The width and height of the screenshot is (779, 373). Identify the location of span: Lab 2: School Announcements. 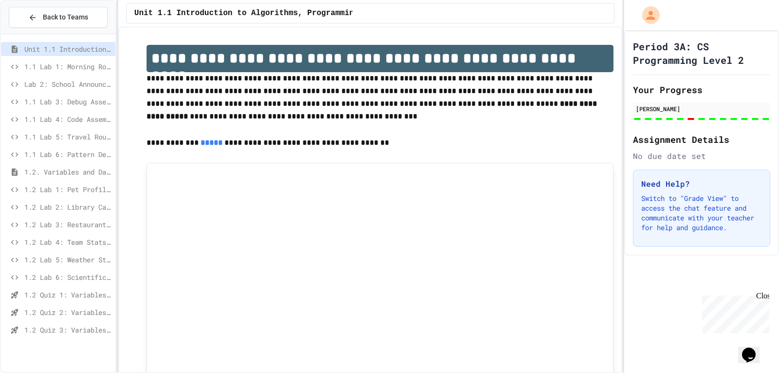
(68, 84).